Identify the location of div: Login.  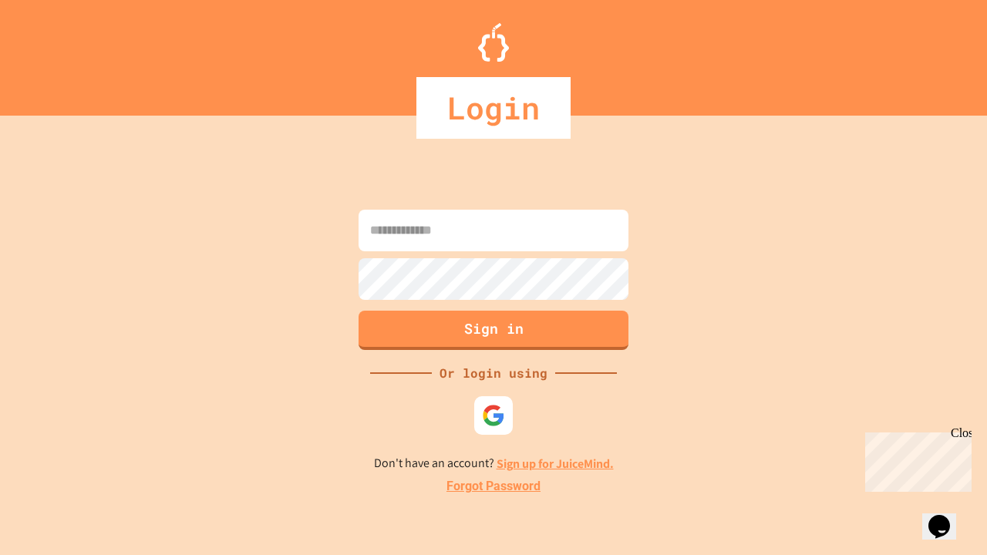
(494, 108).